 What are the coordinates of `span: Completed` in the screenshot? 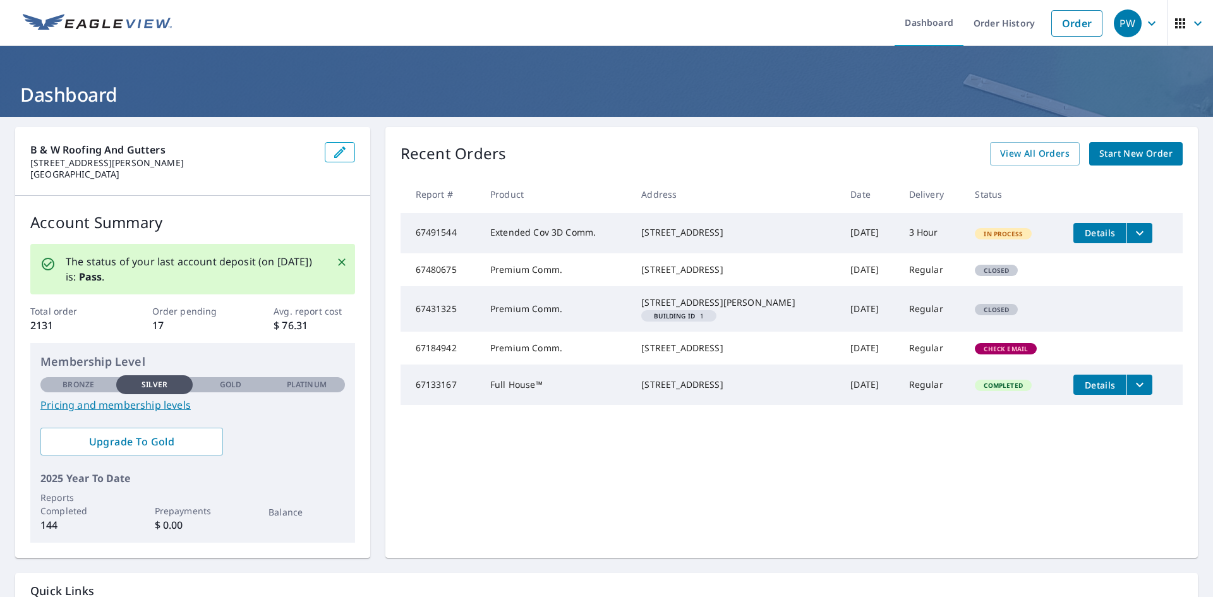 It's located at (1003, 386).